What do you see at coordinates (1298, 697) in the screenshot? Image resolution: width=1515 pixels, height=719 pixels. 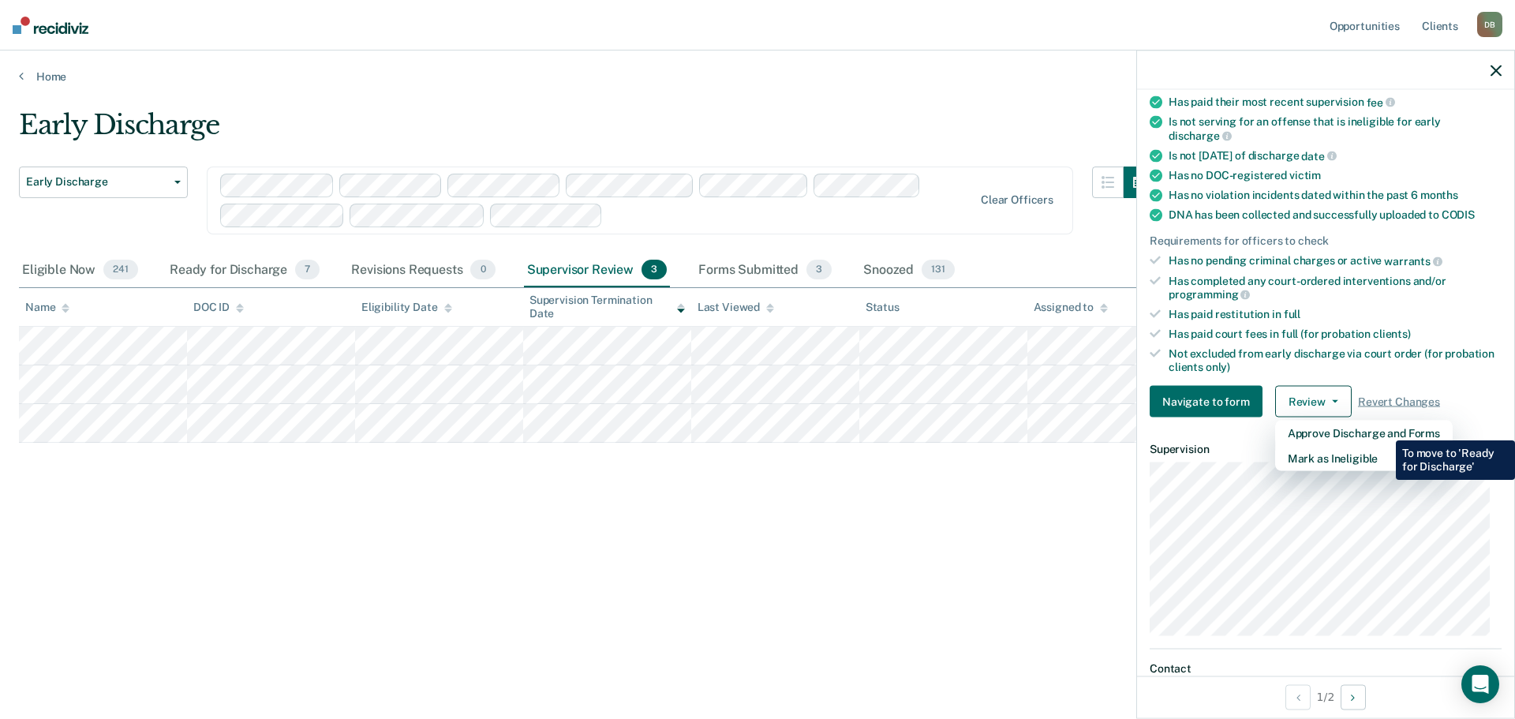 I see `button: Previous Opportunity` at bounding box center [1298, 697].